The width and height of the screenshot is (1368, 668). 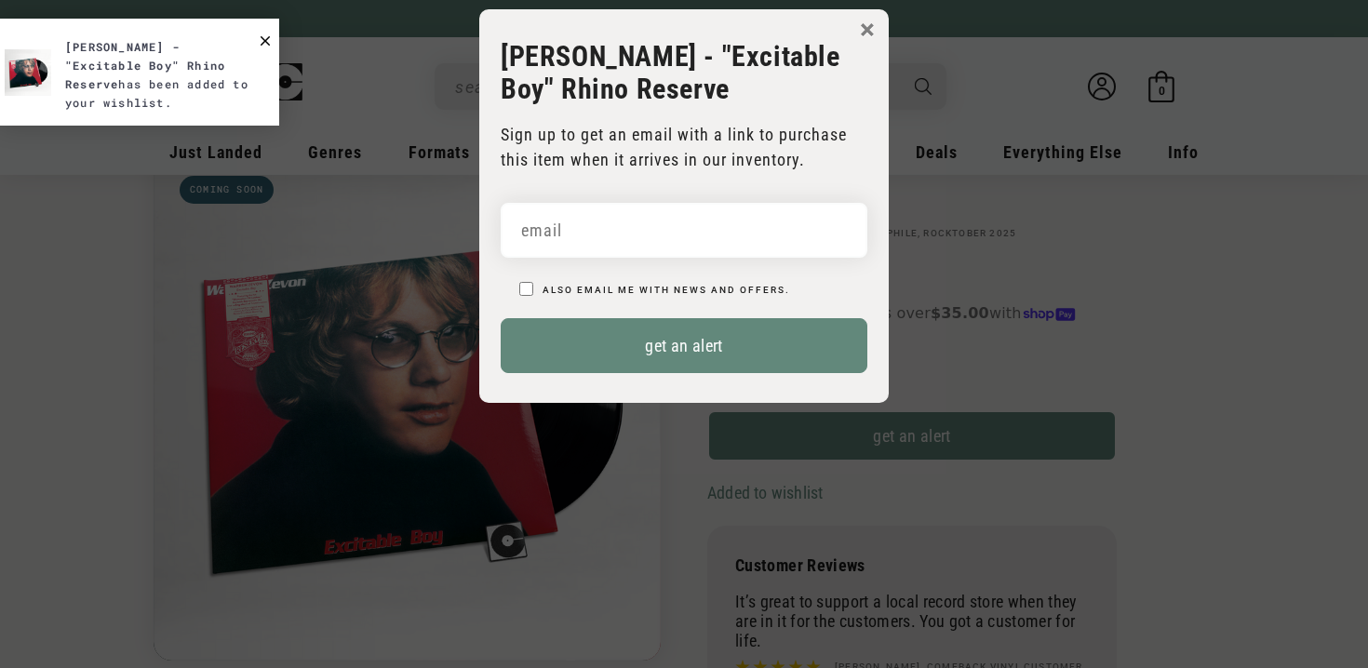 What do you see at coordinates (684, 345) in the screenshot?
I see `button: get an alert` at bounding box center [684, 345].